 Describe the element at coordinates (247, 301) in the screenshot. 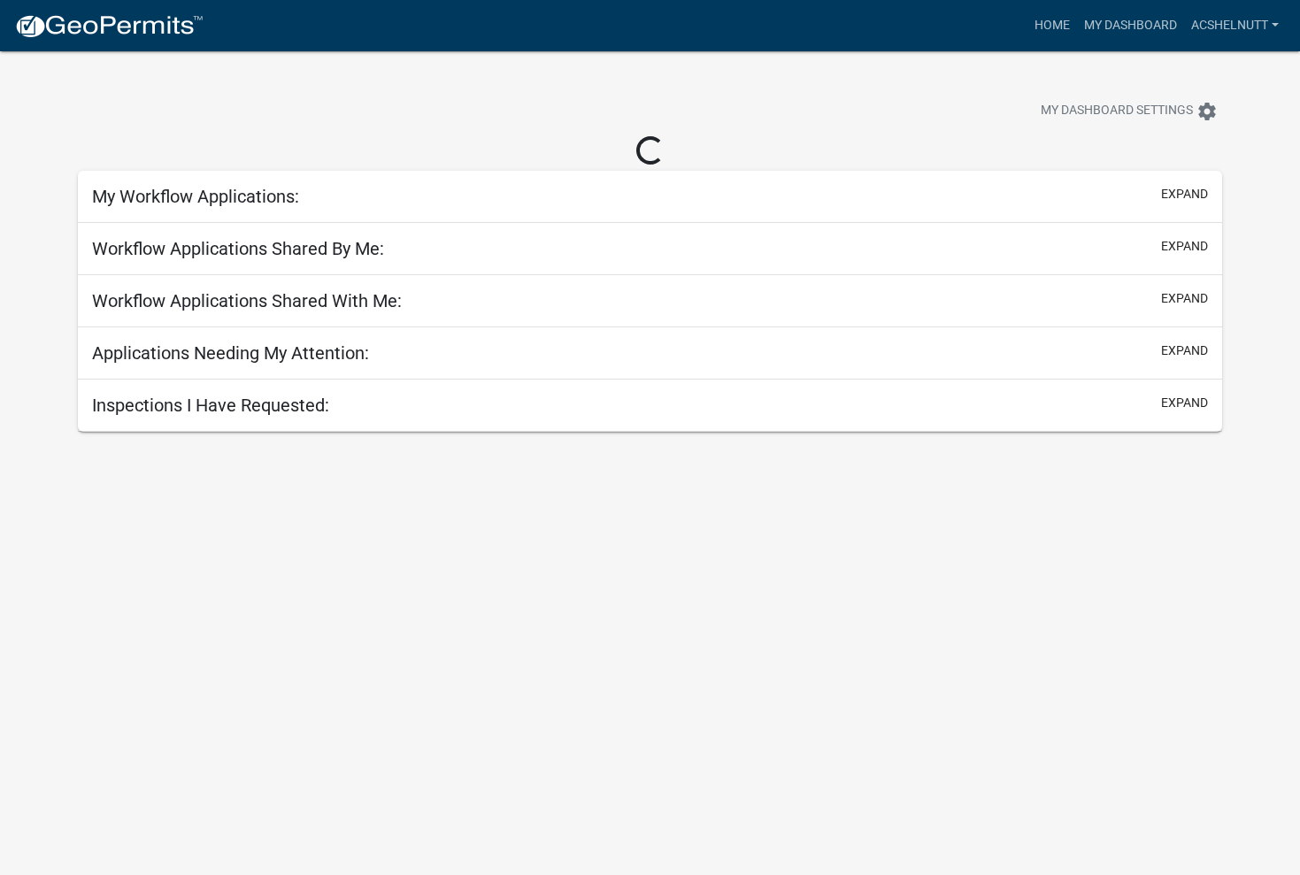

I see `h5: Workflow Applications Shared With Me:` at that location.